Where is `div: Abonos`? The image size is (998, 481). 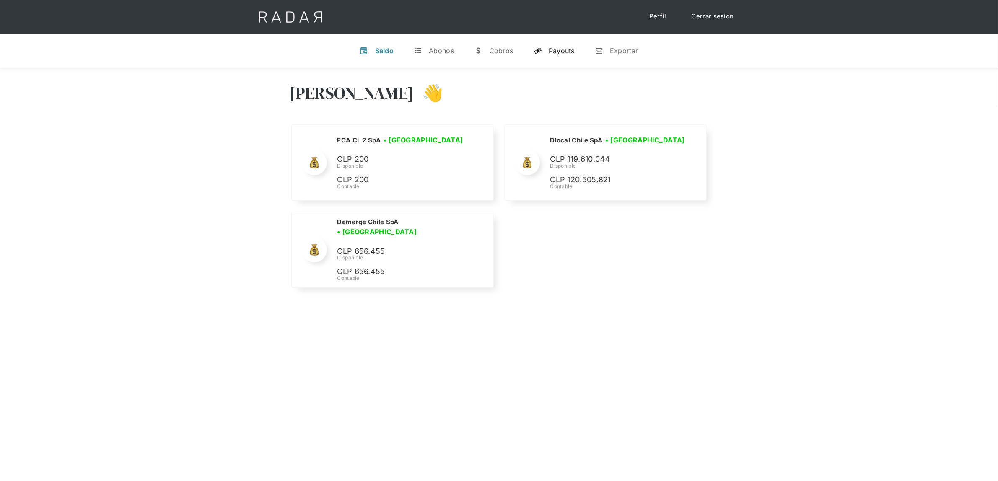
div: Abonos is located at coordinates (441, 51).